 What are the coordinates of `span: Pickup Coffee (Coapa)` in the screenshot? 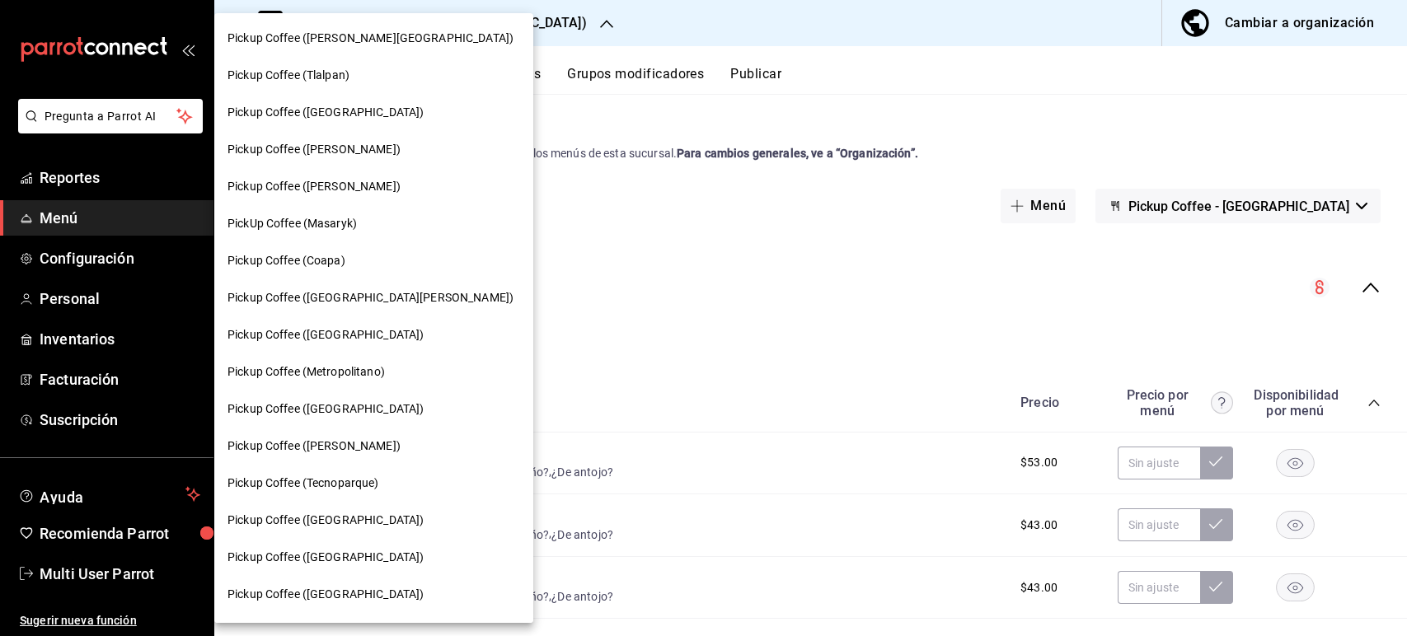 It's located at (286, 260).